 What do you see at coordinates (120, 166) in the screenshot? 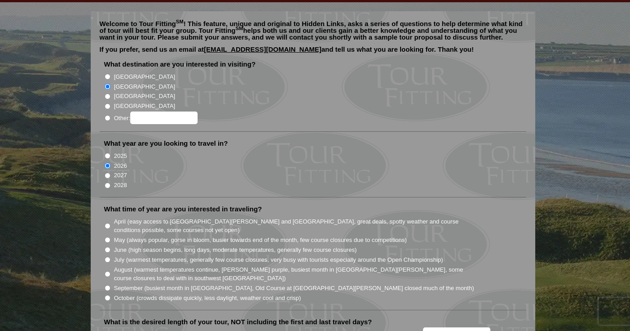
I see `label: 2026` at bounding box center [120, 166].